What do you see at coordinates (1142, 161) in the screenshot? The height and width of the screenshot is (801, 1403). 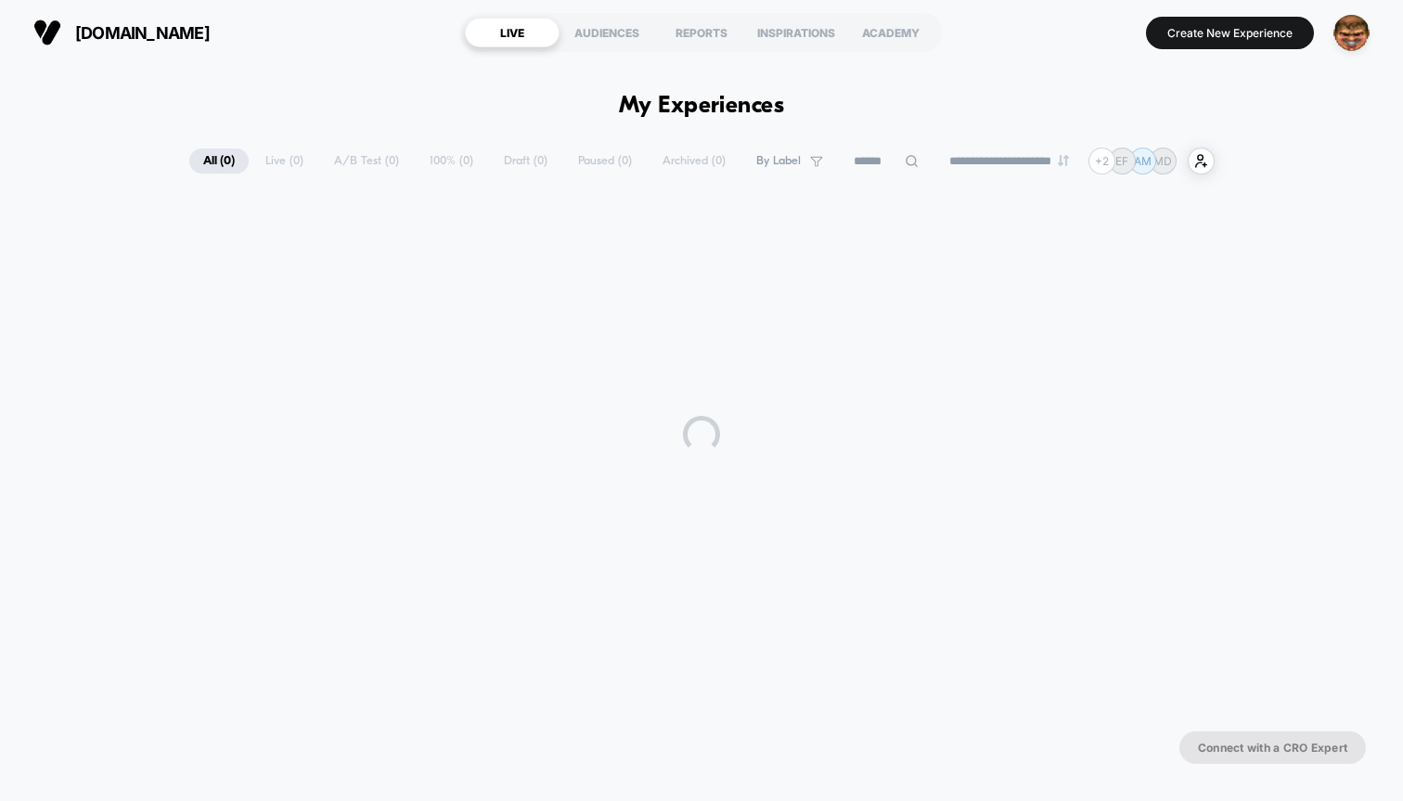 I see `p: AM` at bounding box center [1142, 161].